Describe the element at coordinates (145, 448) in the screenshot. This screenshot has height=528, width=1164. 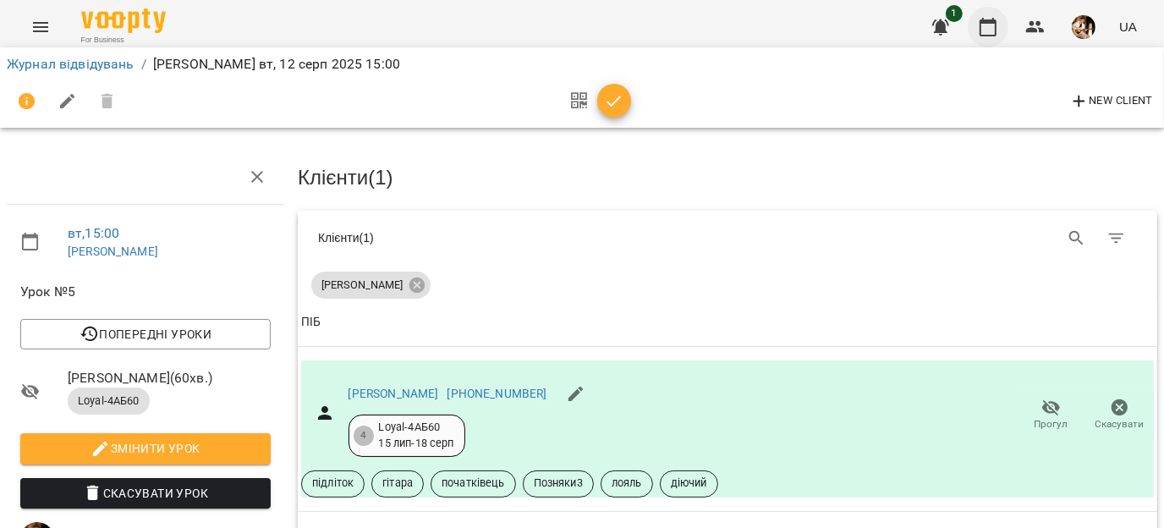
I see `button: Змінити урок` at that location.